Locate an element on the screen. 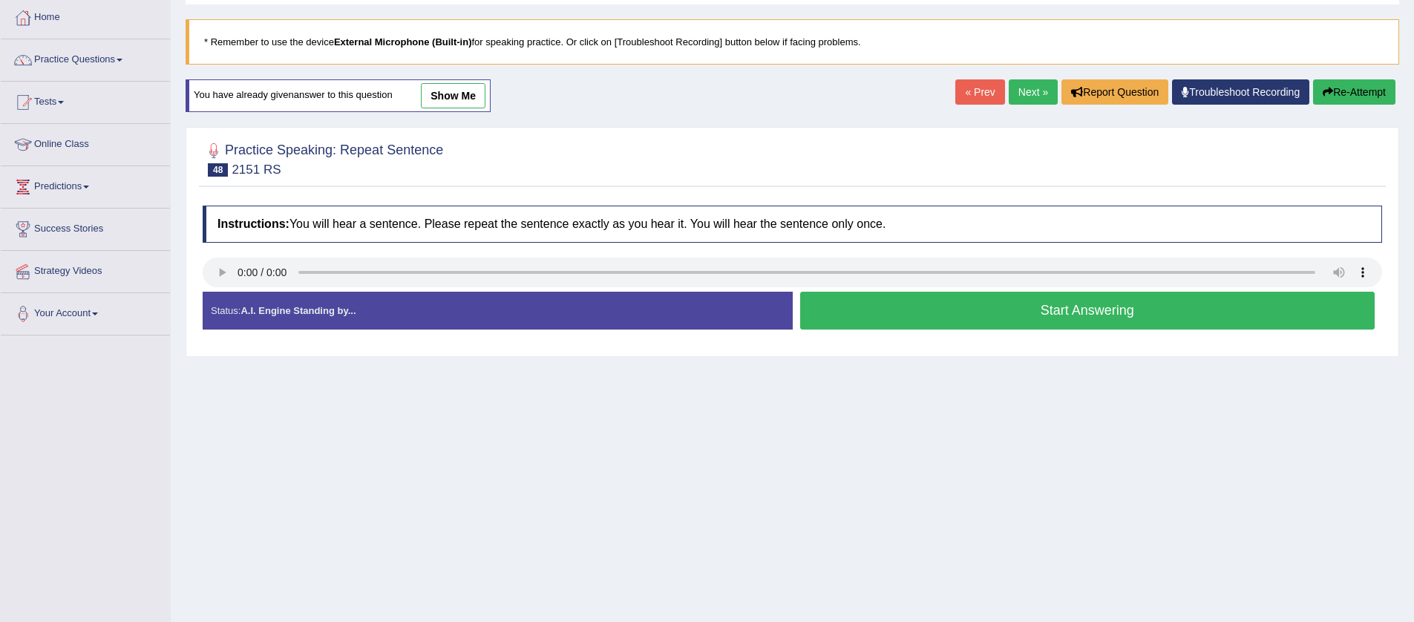 The height and width of the screenshot is (622, 1414). a: Practice Questions is located at coordinates (85, 58).